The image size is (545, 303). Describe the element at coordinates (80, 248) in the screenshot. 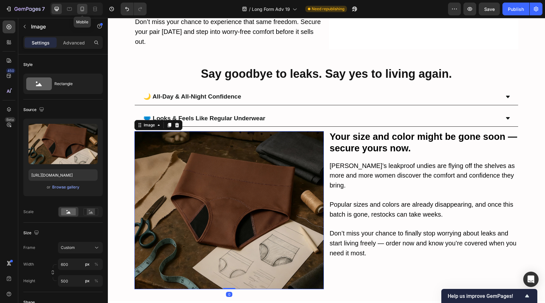

I see `button: Custom` at that location.